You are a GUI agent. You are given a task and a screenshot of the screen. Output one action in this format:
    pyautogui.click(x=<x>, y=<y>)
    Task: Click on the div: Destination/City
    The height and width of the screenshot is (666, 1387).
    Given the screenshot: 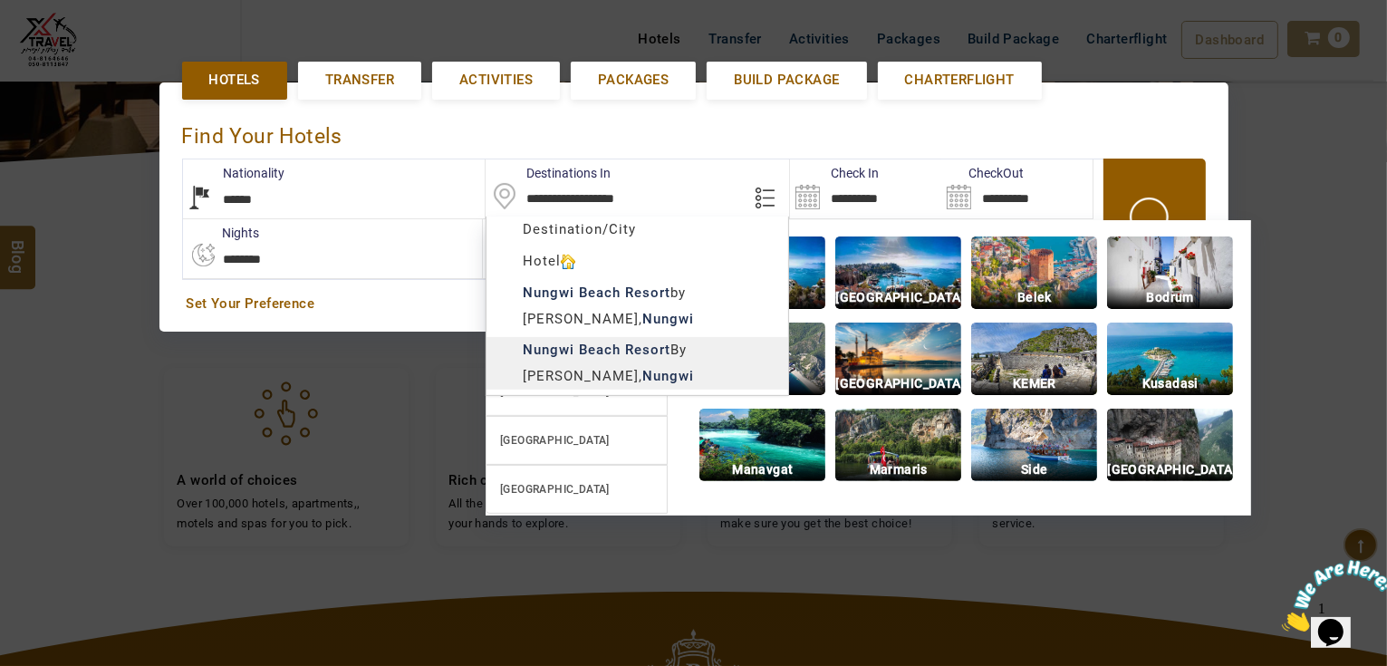 What is the action you would take?
    pyautogui.click(x=637, y=229)
    